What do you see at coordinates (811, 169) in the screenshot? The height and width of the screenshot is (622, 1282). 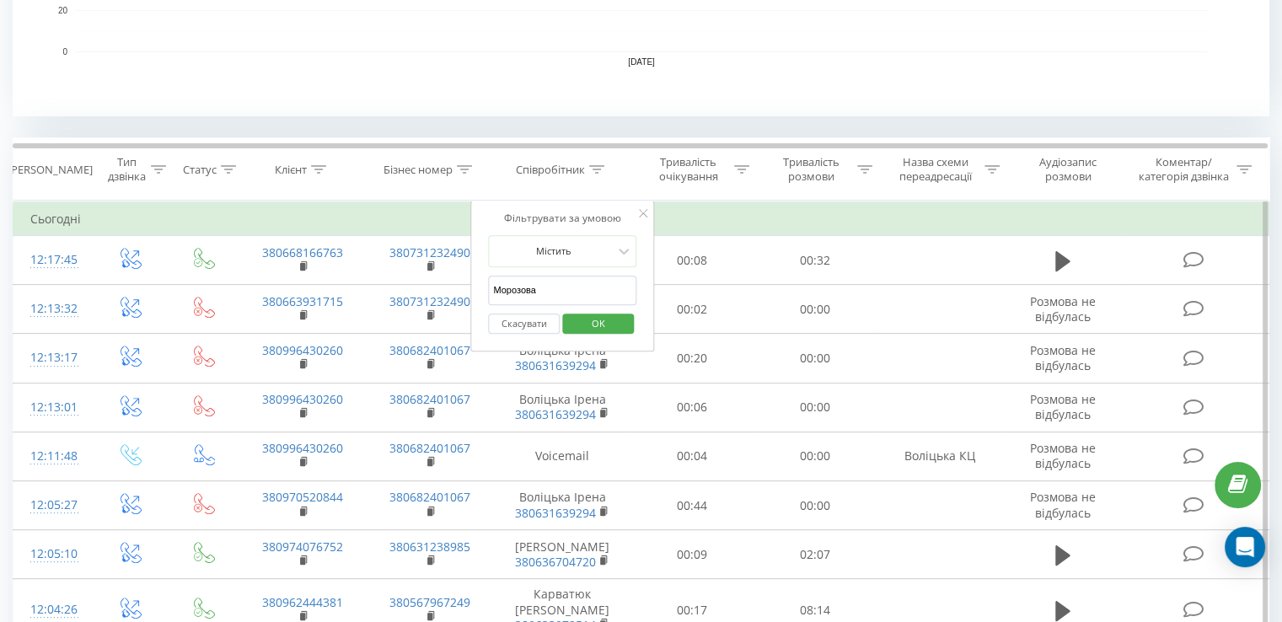 I see `div: Тривалість розмови` at bounding box center [811, 169].